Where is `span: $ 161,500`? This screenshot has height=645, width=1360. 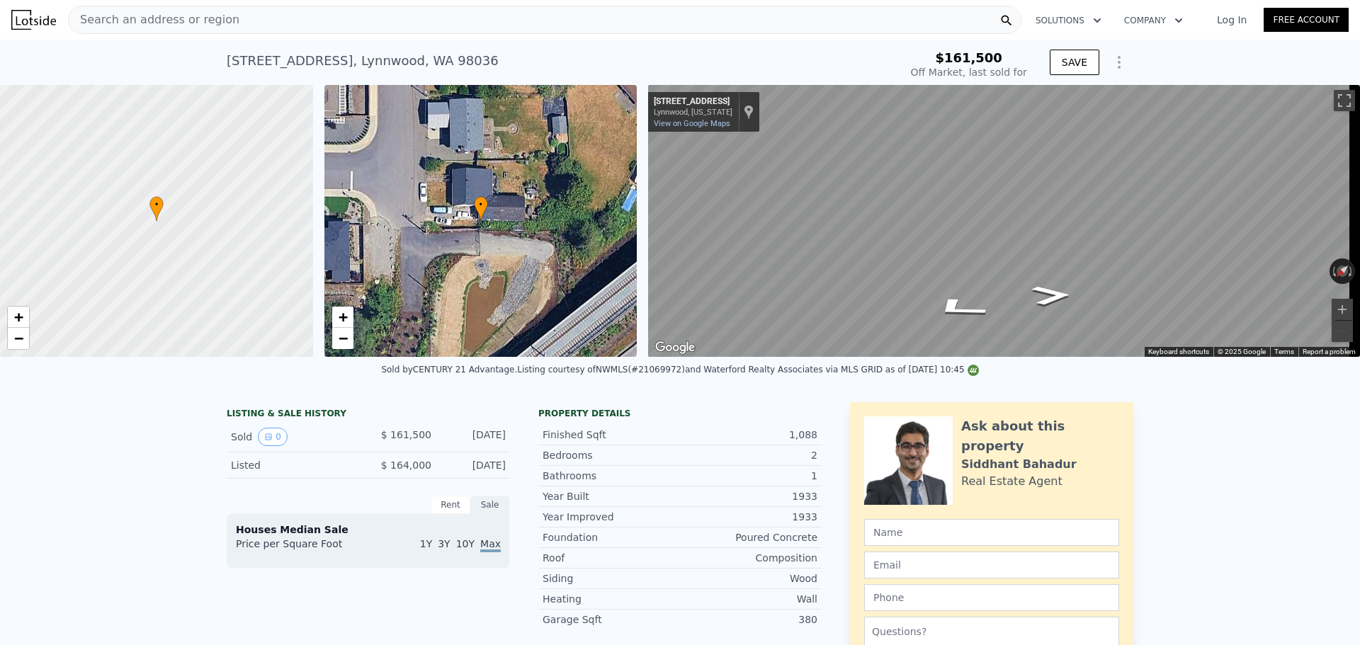
span: $ 161,500 is located at coordinates (406, 435).